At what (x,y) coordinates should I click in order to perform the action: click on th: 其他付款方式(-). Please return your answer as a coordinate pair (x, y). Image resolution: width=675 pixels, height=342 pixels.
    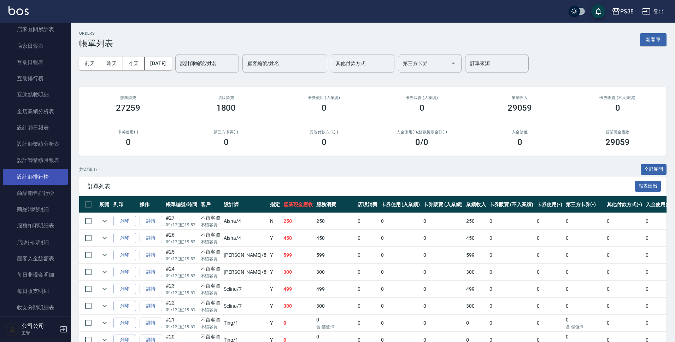
    Looking at the image, I should click on (625, 204).